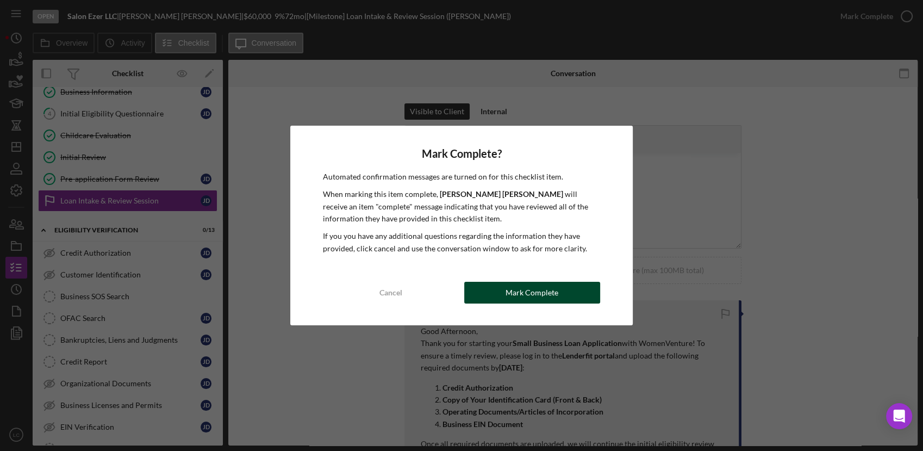  Describe the element at coordinates (899, 416) in the screenshot. I see `div: Open Intercom Messenger` at that location.